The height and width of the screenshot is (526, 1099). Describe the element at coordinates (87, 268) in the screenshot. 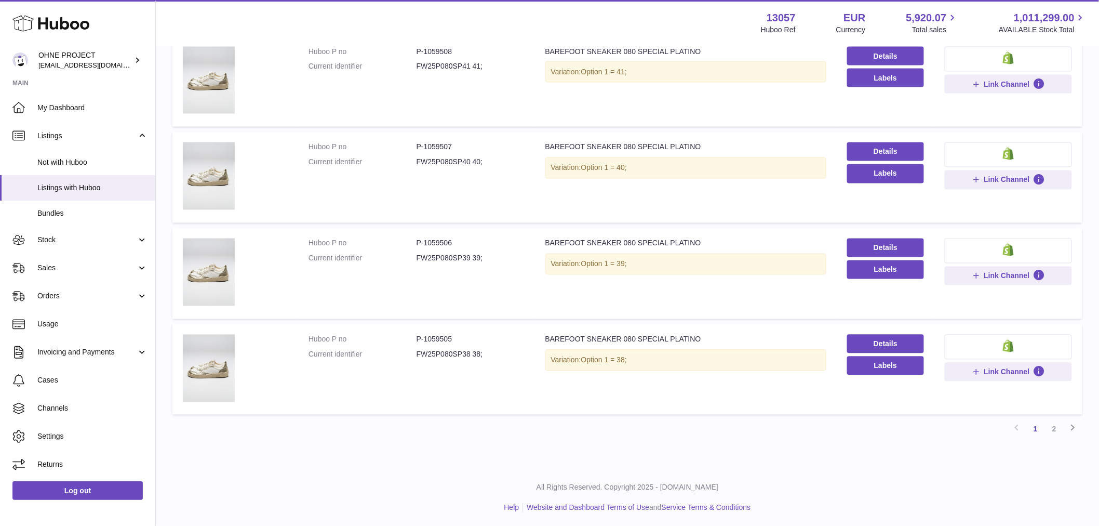

I see `span: Sales` at that location.